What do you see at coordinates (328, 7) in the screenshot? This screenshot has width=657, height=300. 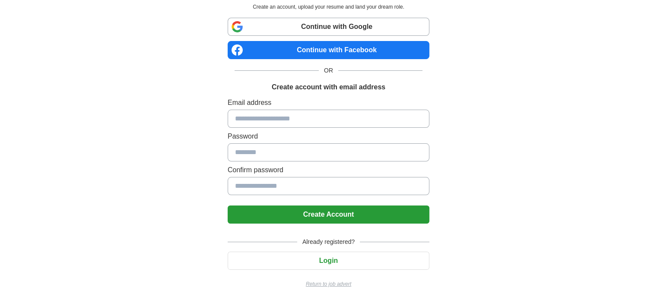 I see `p: Create an account, upload your resume and land your dream role.` at bounding box center [328, 7].